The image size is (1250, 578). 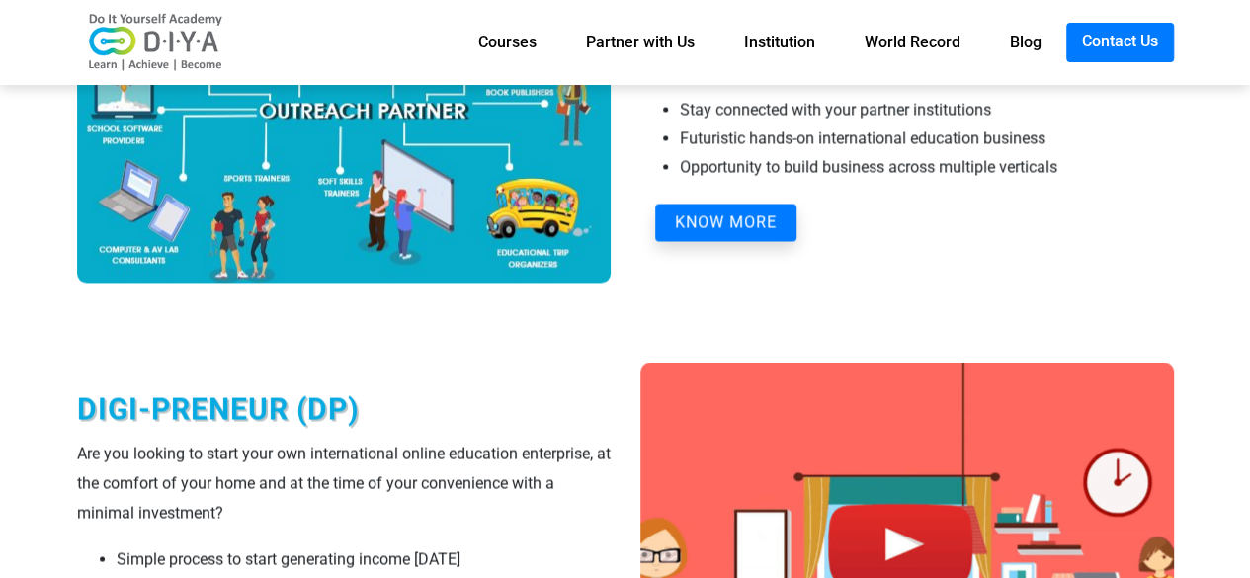 I want to click on div: Are you looking to start your own international online education enterprise, at the comfort of yo..., so click(x=344, y=483).